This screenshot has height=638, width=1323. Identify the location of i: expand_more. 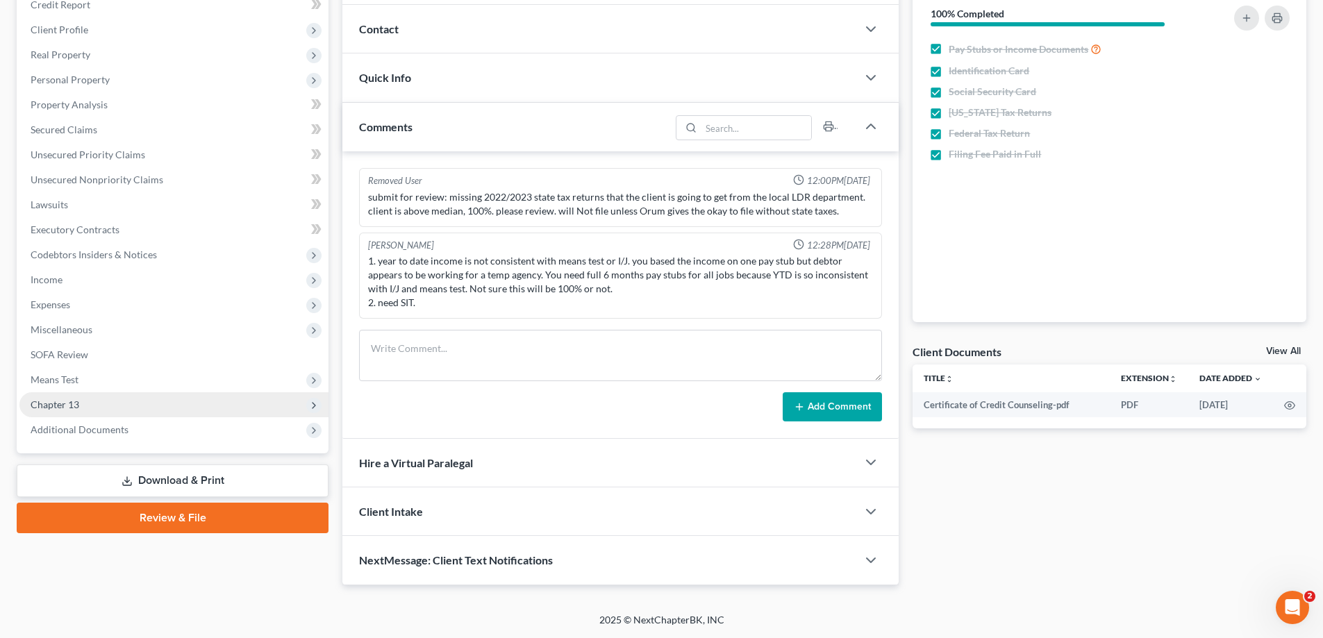
(1257, 379).